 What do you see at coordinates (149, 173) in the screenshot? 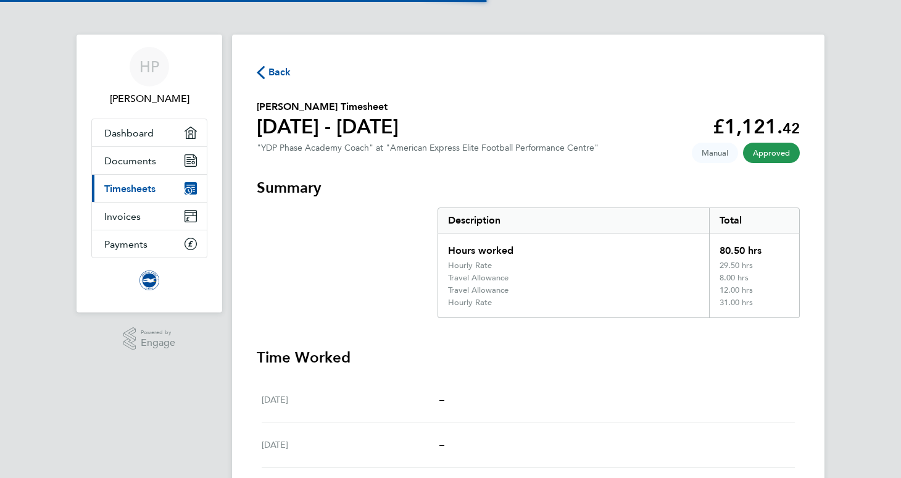
I see `nav: Main navigation` at bounding box center [149, 173].